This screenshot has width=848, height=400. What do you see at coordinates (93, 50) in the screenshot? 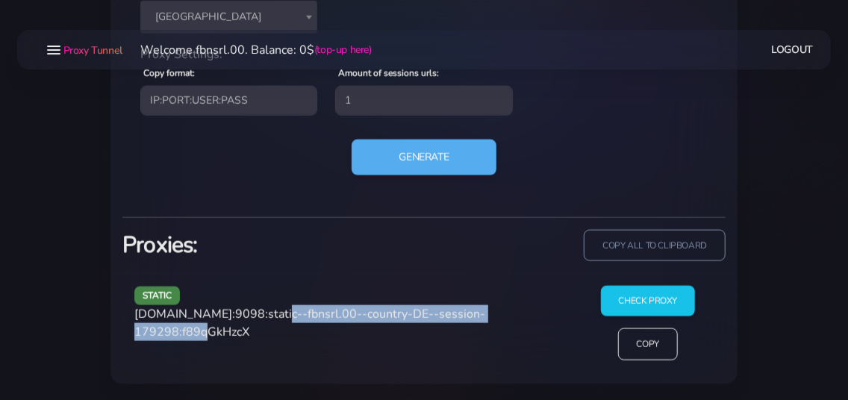
I see `span: Proxy Tunnel` at bounding box center [93, 50].